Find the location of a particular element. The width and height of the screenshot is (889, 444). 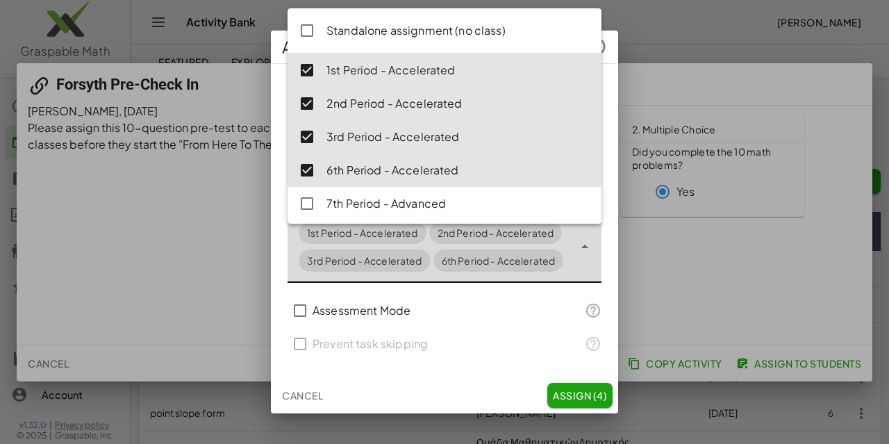

div: 7th Period - Advanced is located at coordinates (458, 203).